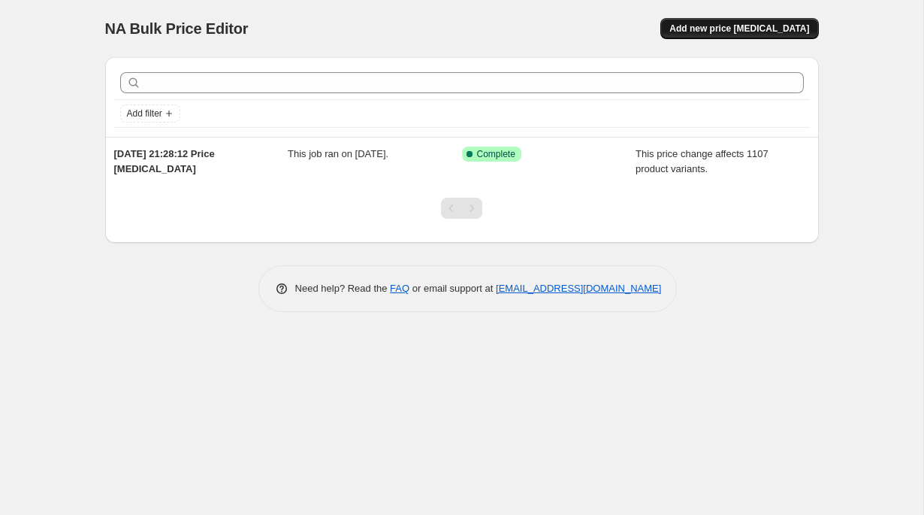 This screenshot has height=515, width=924. What do you see at coordinates (150, 113) in the screenshot?
I see `button: Add filter` at bounding box center [150, 113].